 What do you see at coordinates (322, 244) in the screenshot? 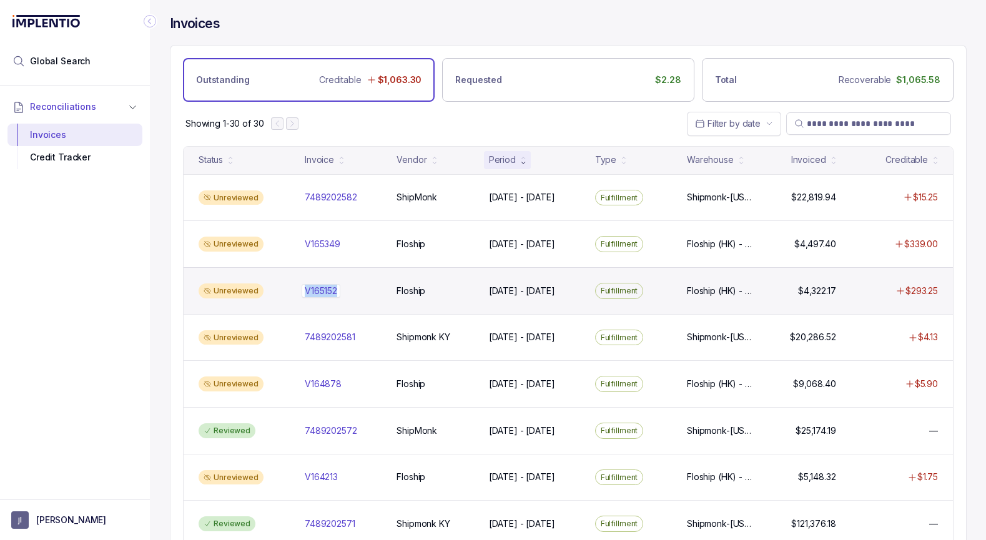
I see `p: V165349` at bounding box center [322, 244].